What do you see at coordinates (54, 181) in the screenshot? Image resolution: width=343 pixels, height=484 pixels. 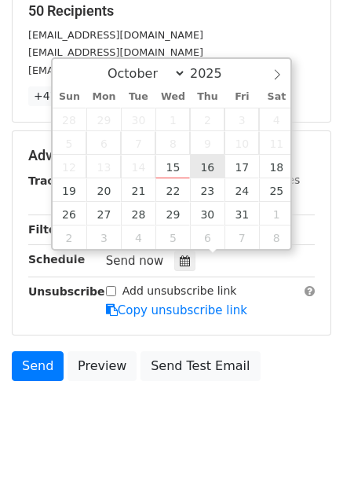 I see `strong: Tracking` at bounding box center [54, 181].